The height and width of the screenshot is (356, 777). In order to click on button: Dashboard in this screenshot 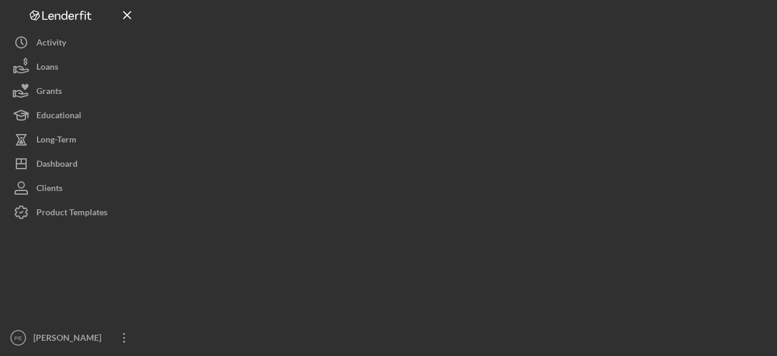, I will do `click(73, 164)`.